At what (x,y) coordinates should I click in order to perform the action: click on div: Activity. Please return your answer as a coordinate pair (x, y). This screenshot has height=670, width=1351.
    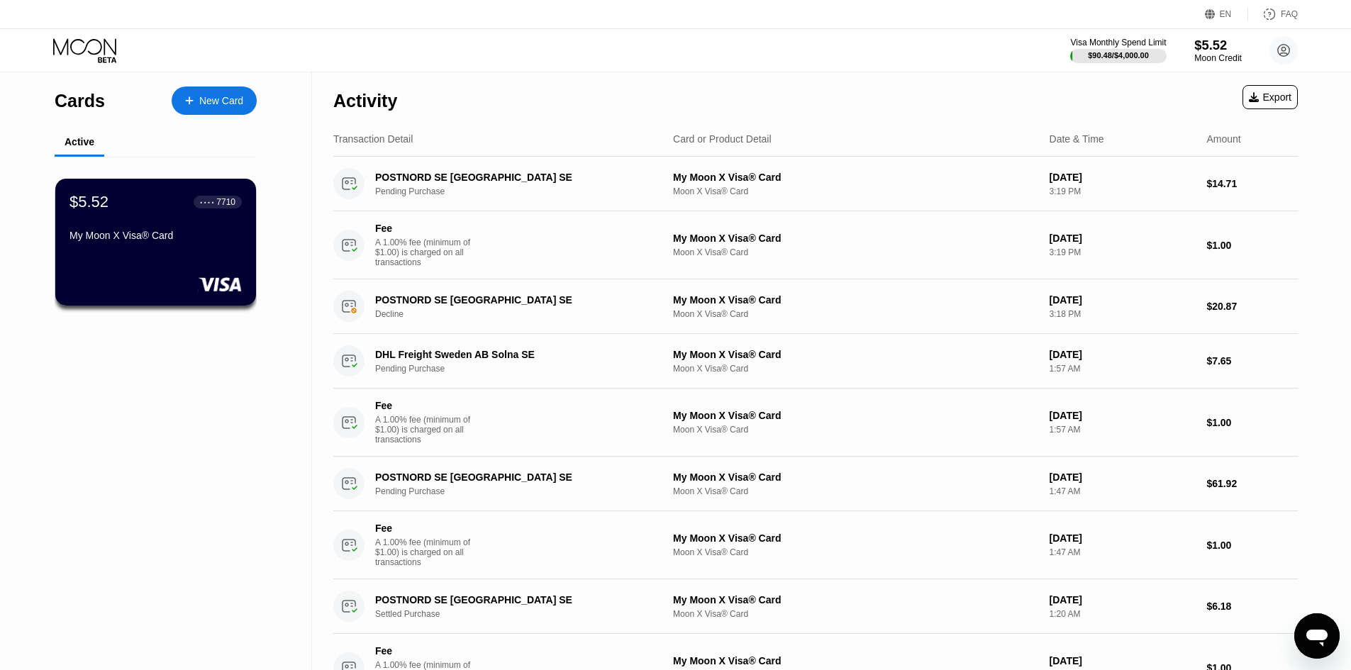
    Looking at the image, I should click on (365, 101).